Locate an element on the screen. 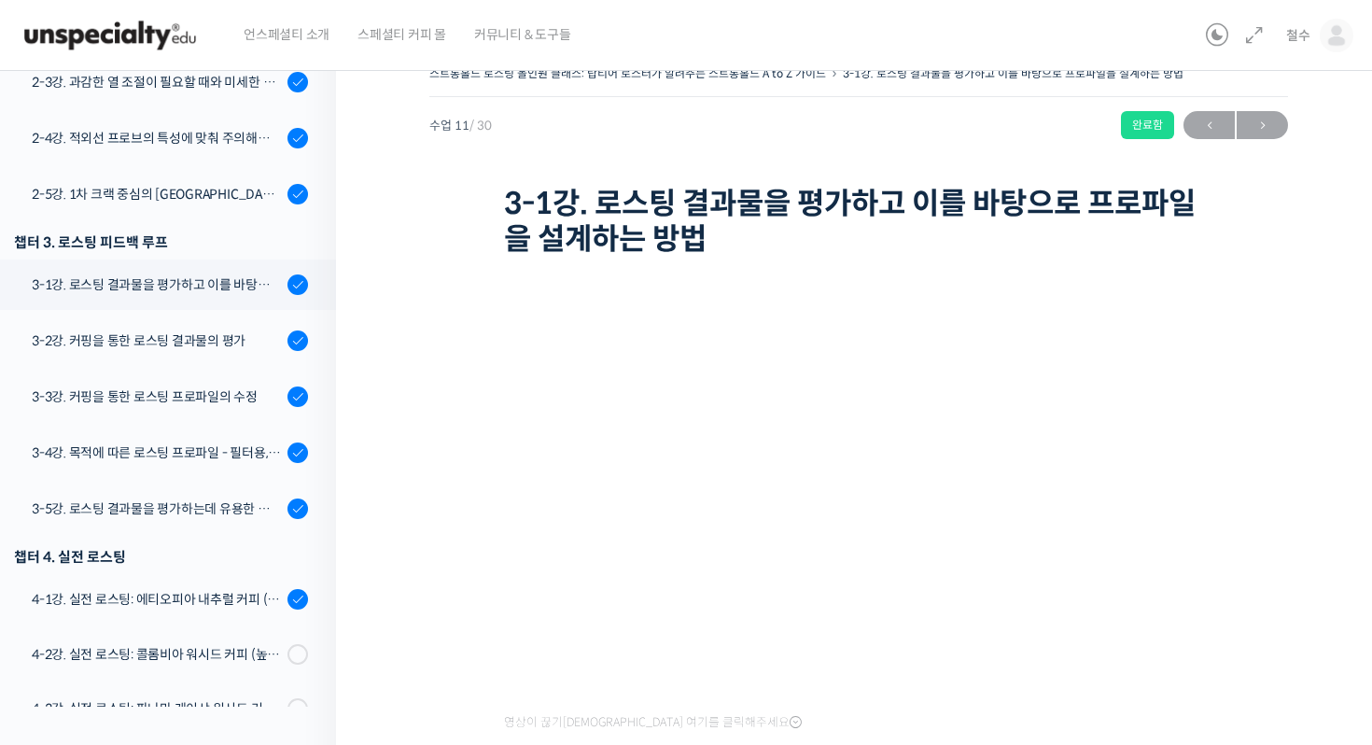 The height and width of the screenshot is (745, 1372). div: 챕터 3. 로스팅 피드백 루프 is located at coordinates (160, 242).